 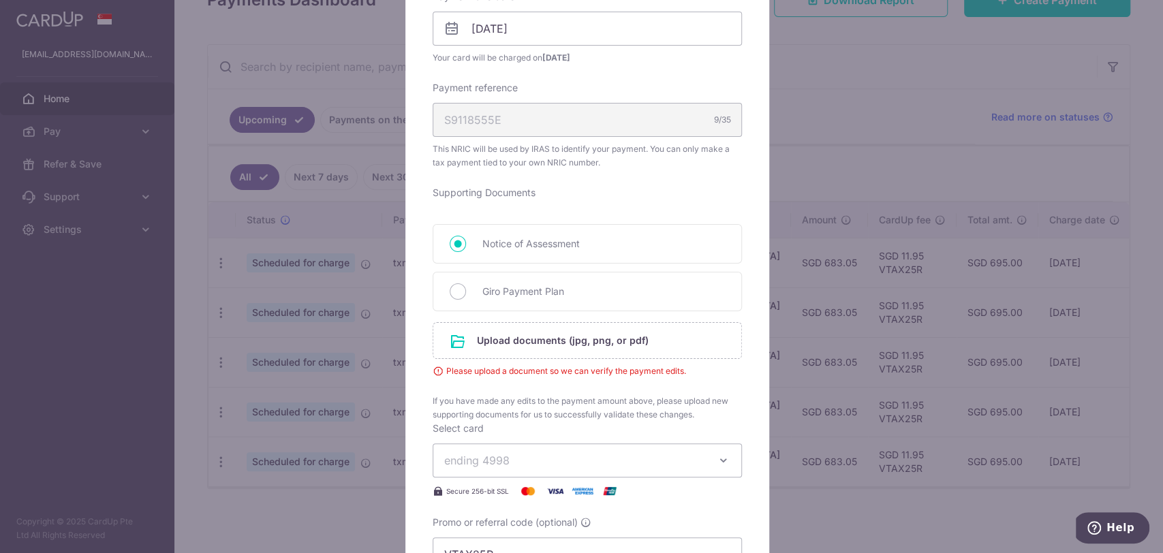 I want to click on label: Supporting Documents, so click(x=484, y=193).